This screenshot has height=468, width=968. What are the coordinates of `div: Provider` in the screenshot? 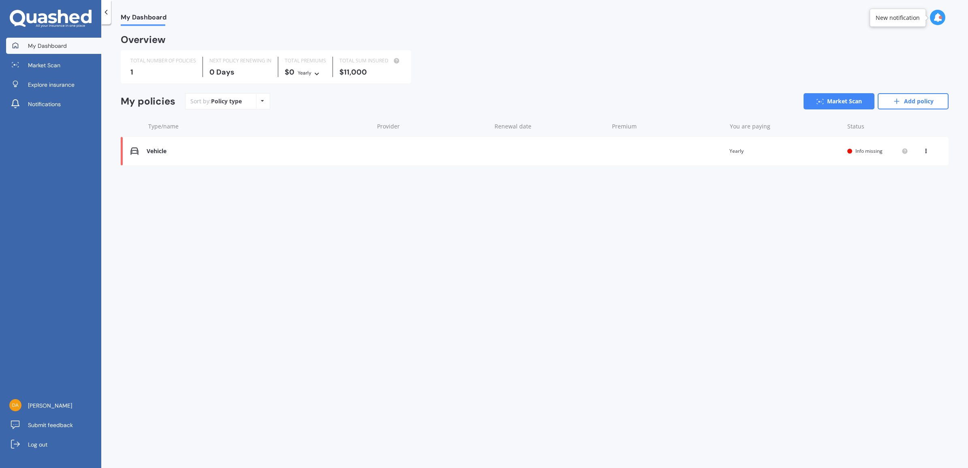 It's located at (433, 126).